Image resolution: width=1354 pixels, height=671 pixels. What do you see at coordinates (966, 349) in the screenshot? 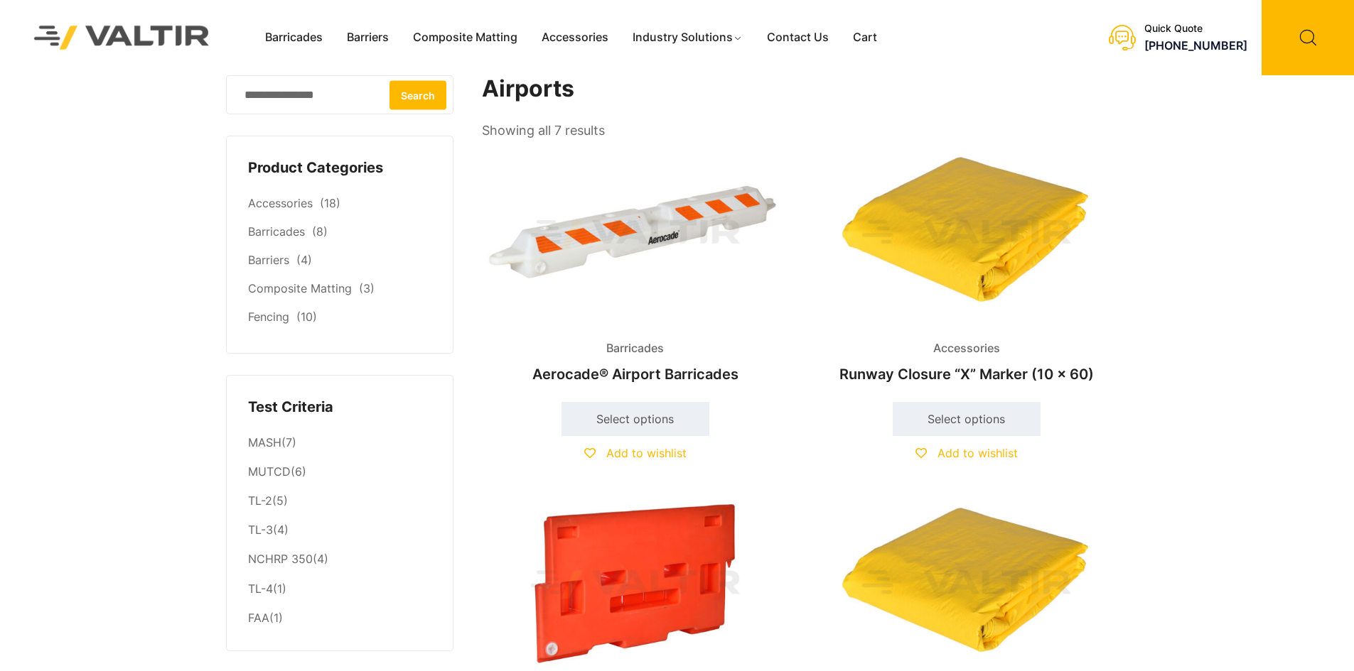
I see `span: Accessories` at bounding box center [966, 349].